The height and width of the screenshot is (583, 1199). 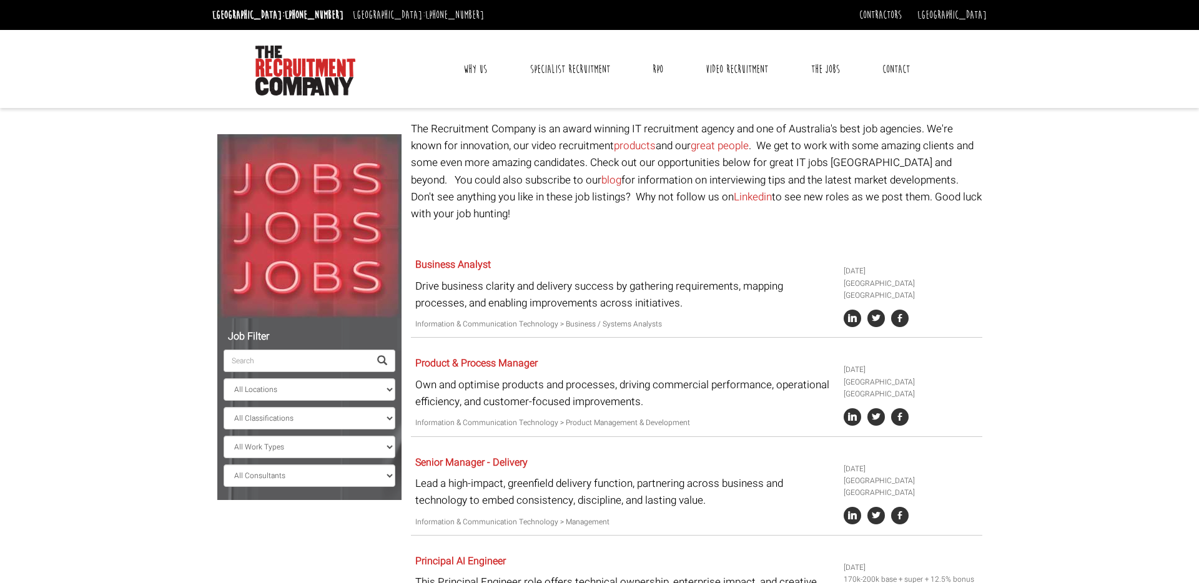 What do you see at coordinates (624, 522) in the screenshot?
I see `p: Information & Communication Technology > Management` at bounding box center [624, 522].